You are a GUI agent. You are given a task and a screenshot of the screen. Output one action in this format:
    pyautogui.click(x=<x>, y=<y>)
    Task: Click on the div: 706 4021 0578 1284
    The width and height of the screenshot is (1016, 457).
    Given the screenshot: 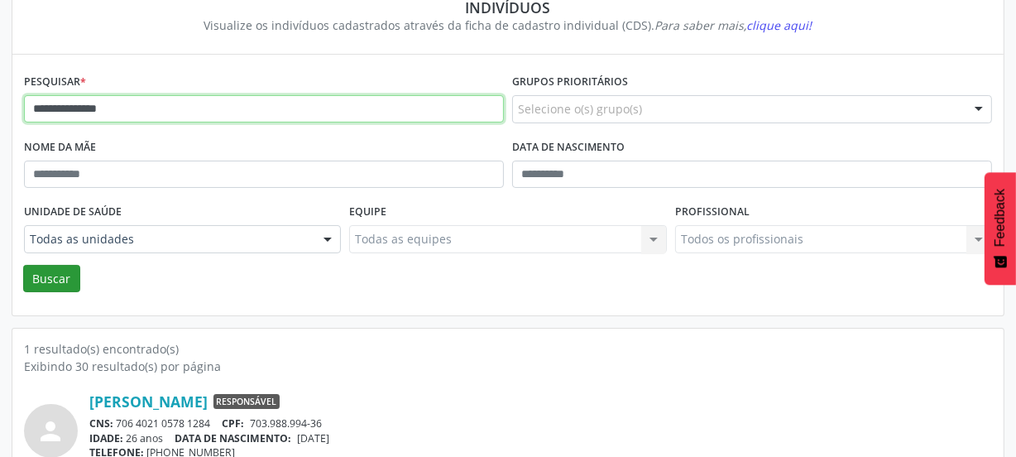 What is the action you would take?
    pyautogui.click(x=540, y=423)
    